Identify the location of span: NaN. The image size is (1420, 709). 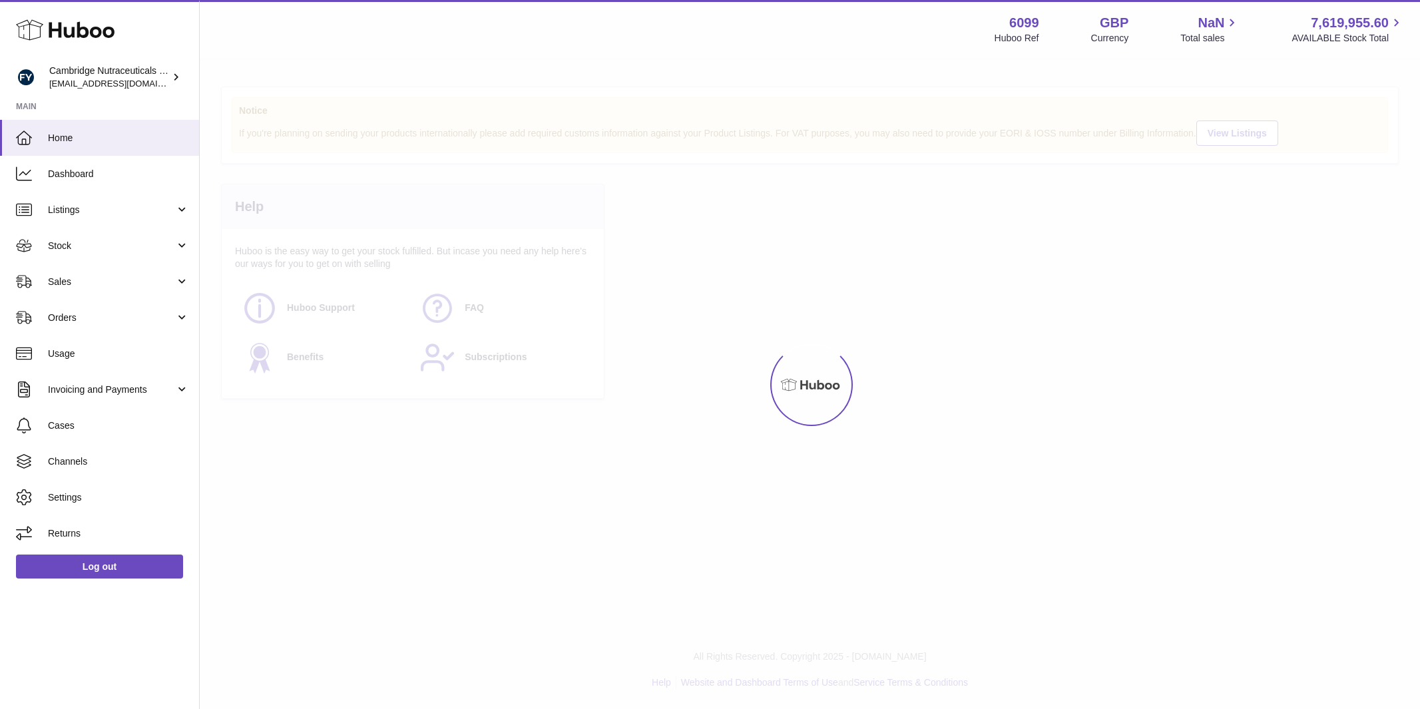
(1211, 23).